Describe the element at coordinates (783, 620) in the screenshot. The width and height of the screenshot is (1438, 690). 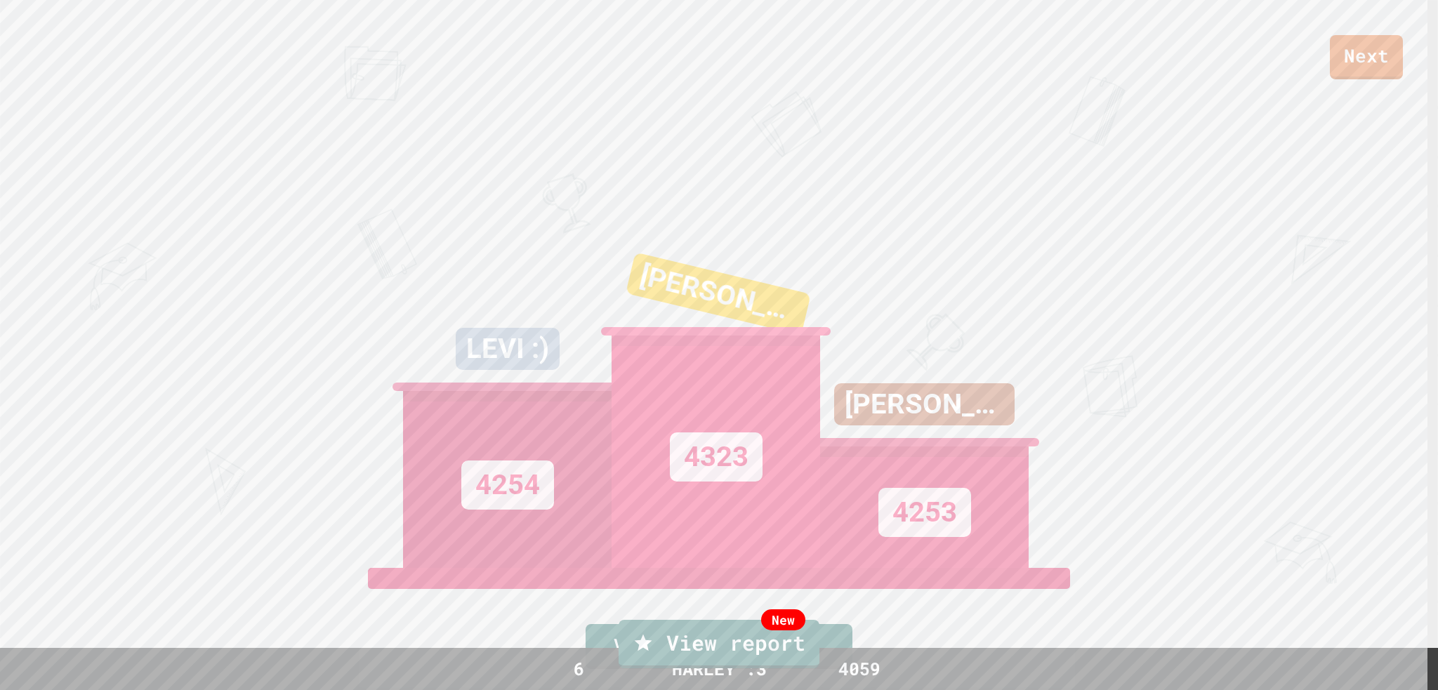
I see `div: New` at that location.